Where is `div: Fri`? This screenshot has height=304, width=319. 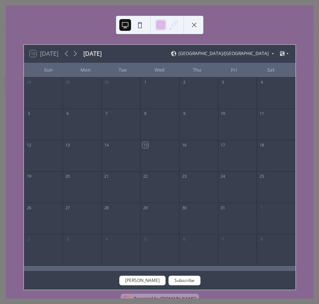 div: Fri is located at coordinates (234, 70).